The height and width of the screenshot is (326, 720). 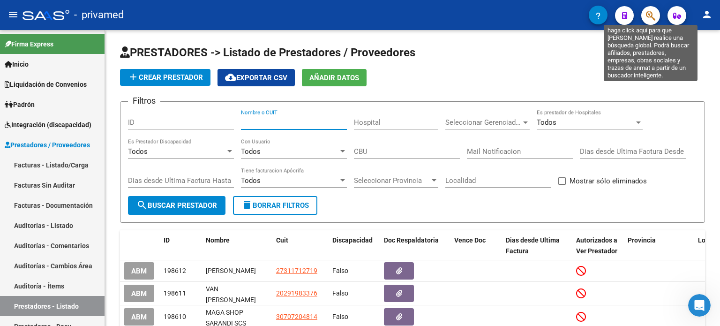 I want to click on datatable-header-cell: Autorizados a Ver Prestador, so click(x=598, y=246).